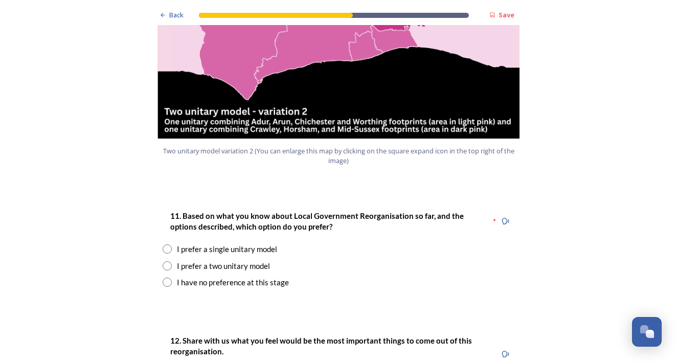  What do you see at coordinates (176, 15) in the screenshot?
I see `span: Back` at bounding box center [176, 15].